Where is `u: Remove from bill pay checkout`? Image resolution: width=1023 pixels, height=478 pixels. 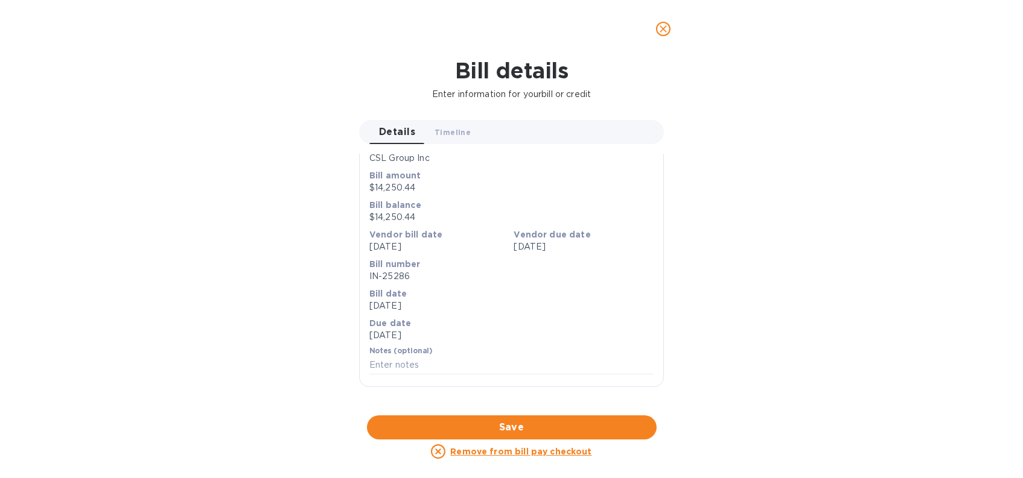 u: Remove from bill pay checkout is located at coordinates (521, 452).